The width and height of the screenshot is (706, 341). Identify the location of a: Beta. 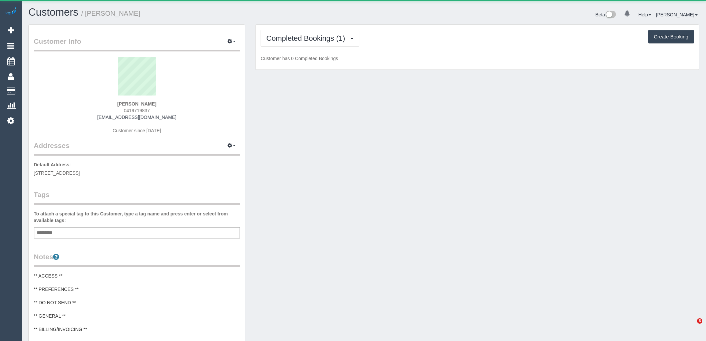
(606, 15).